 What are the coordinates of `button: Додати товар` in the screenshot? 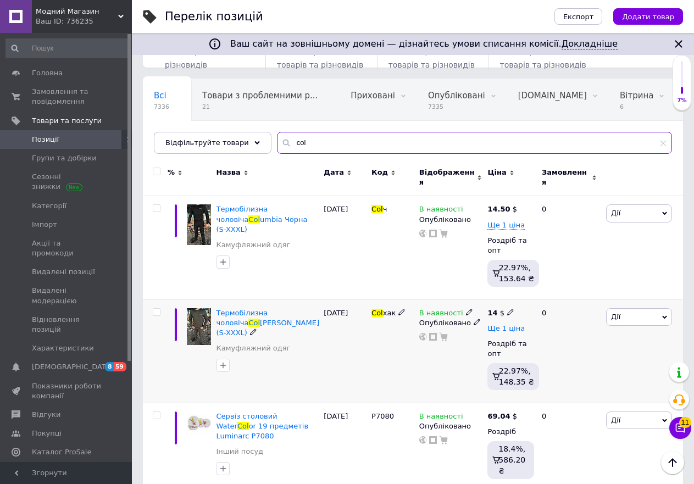 It's located at (648, 16).